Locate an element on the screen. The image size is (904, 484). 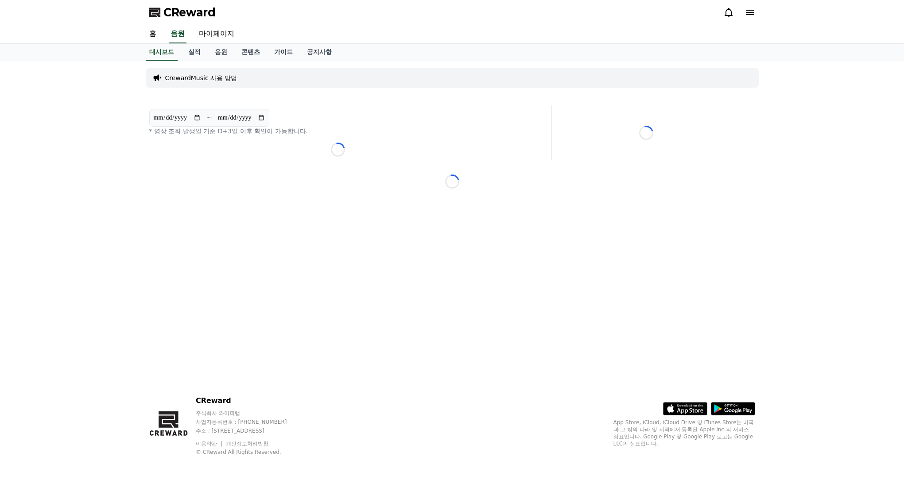
p: CReward is located at coordinates (250, 401).